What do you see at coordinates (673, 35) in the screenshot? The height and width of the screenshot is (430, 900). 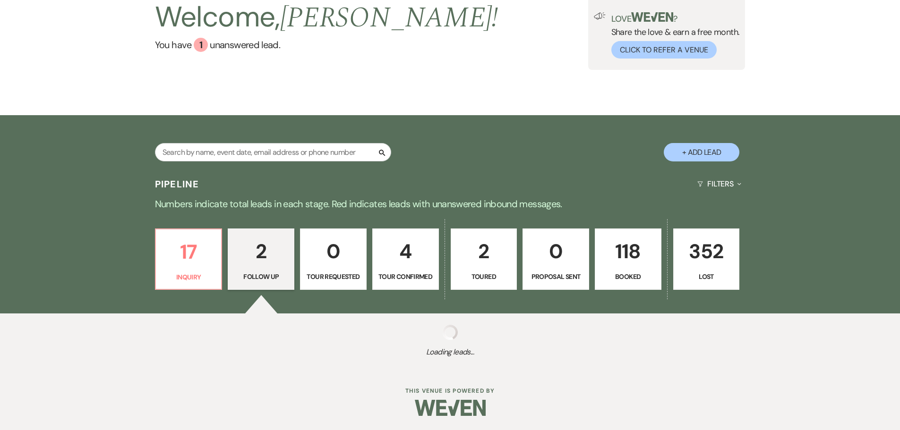 I see `div: Share the love & earn a free month.` at bounding box center [673, 35].